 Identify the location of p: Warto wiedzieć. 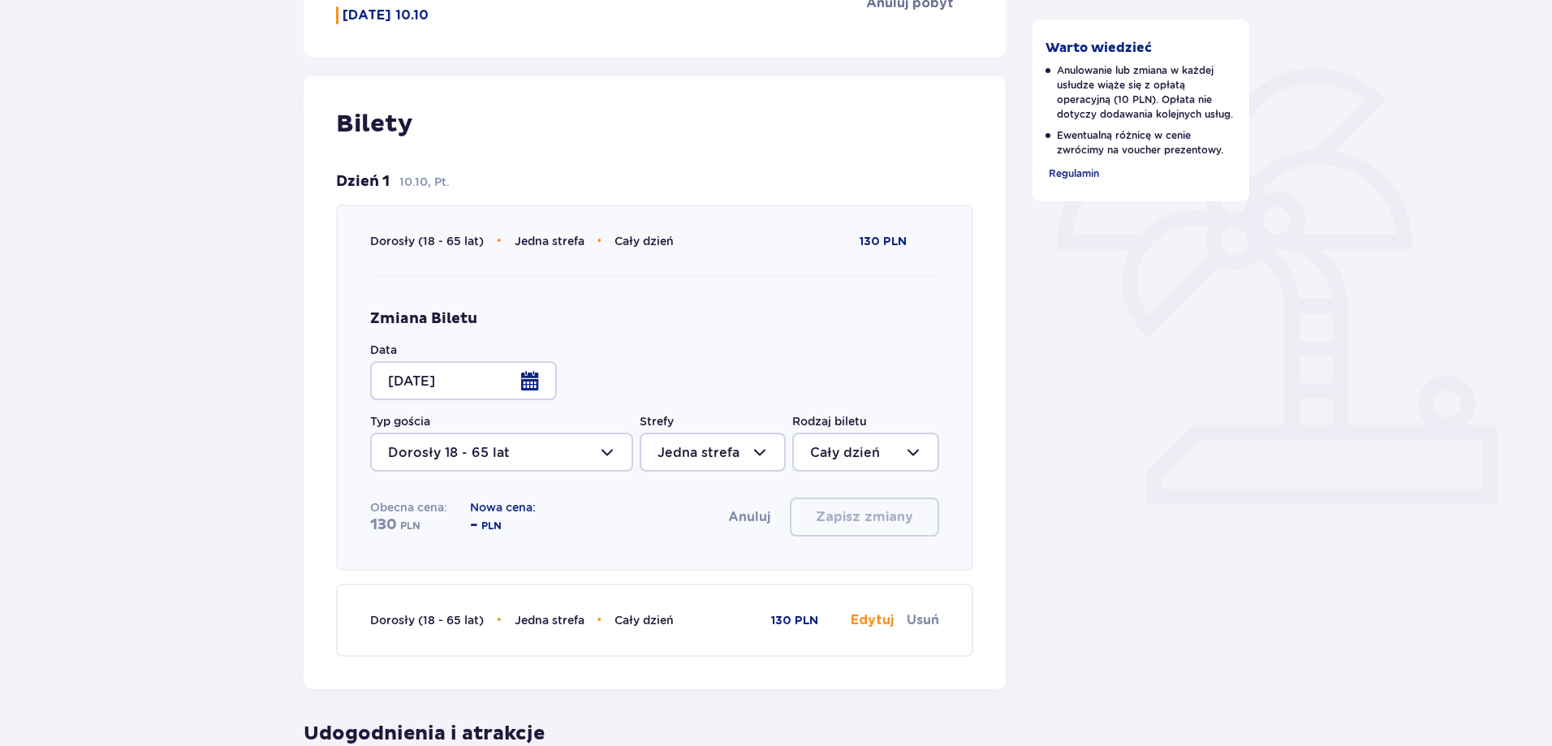
(1098, 48).